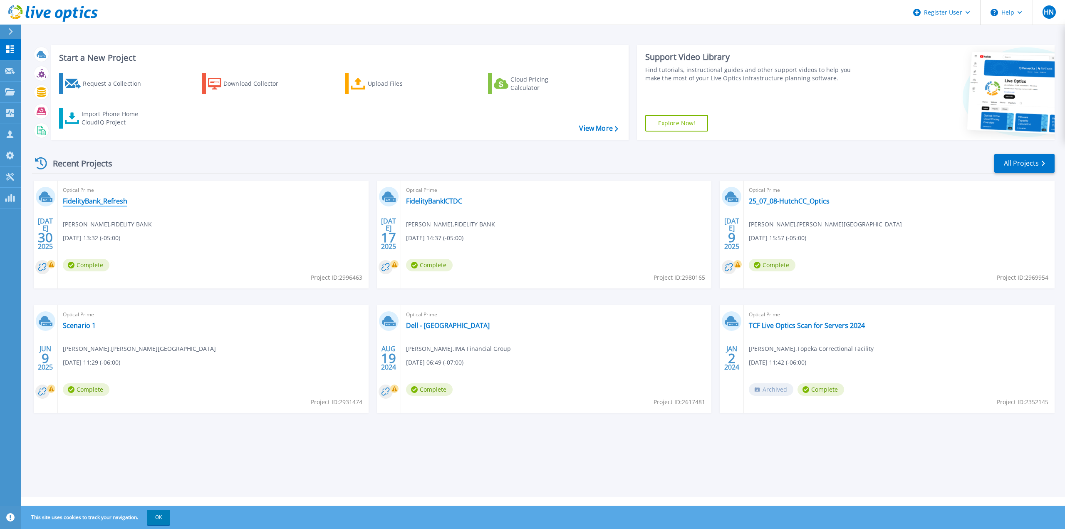 This screenshot has width=1065, height=529. I want to click on a: Request a Collection, so click(105, 84).